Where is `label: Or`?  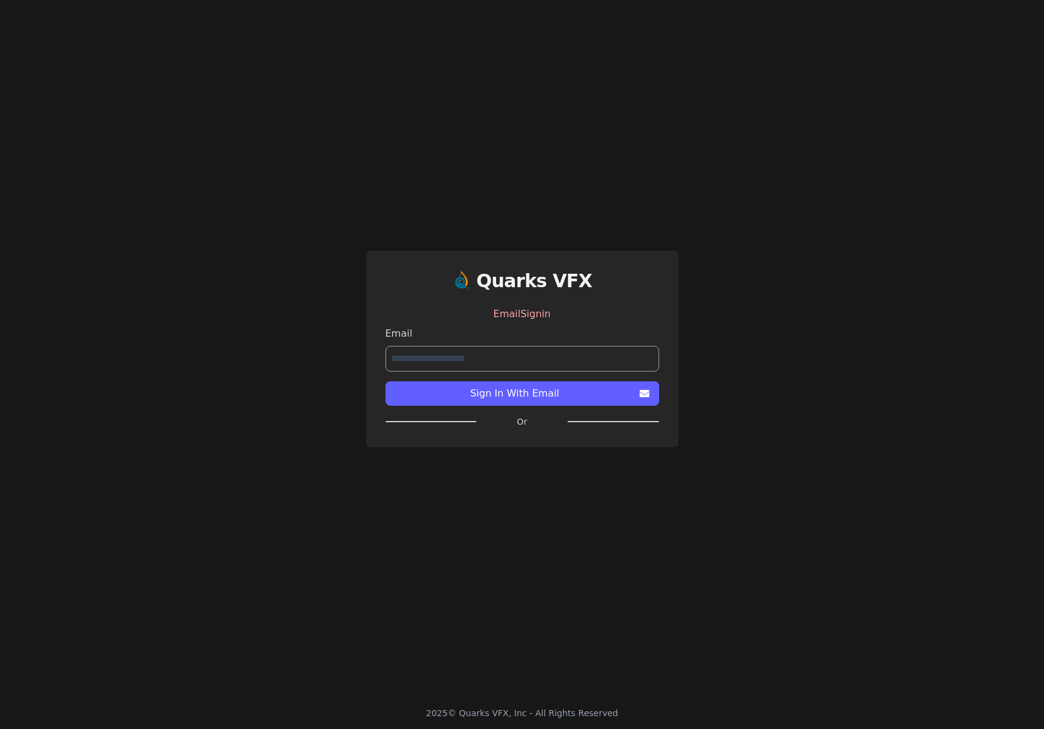 label: Or is located at coordinates (522, 421).